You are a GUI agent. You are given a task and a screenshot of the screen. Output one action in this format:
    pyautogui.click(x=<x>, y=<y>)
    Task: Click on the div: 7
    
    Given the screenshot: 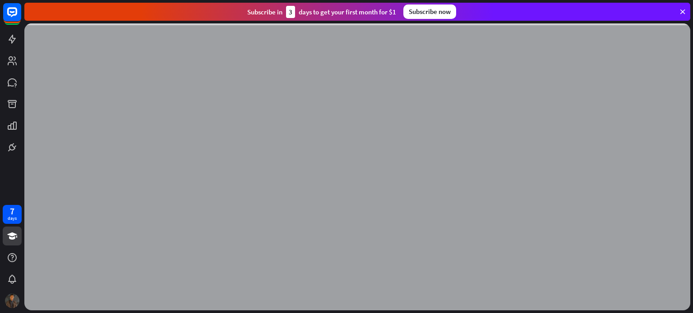 What is the action you would take?
    pyautogui.click(x=12, y=212)
    